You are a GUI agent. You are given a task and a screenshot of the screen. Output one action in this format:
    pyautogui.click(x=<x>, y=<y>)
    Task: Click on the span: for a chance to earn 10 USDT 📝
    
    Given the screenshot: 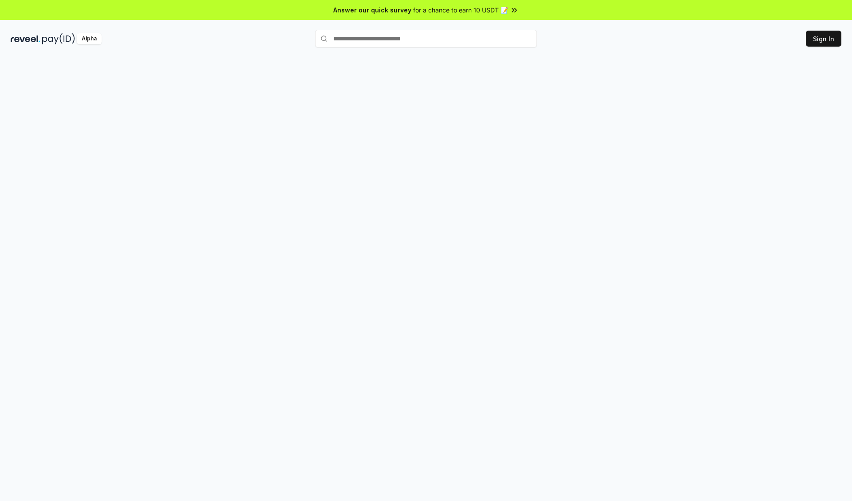 What is the action you would take?
    pyautogui.click(x=461, y=10)
    